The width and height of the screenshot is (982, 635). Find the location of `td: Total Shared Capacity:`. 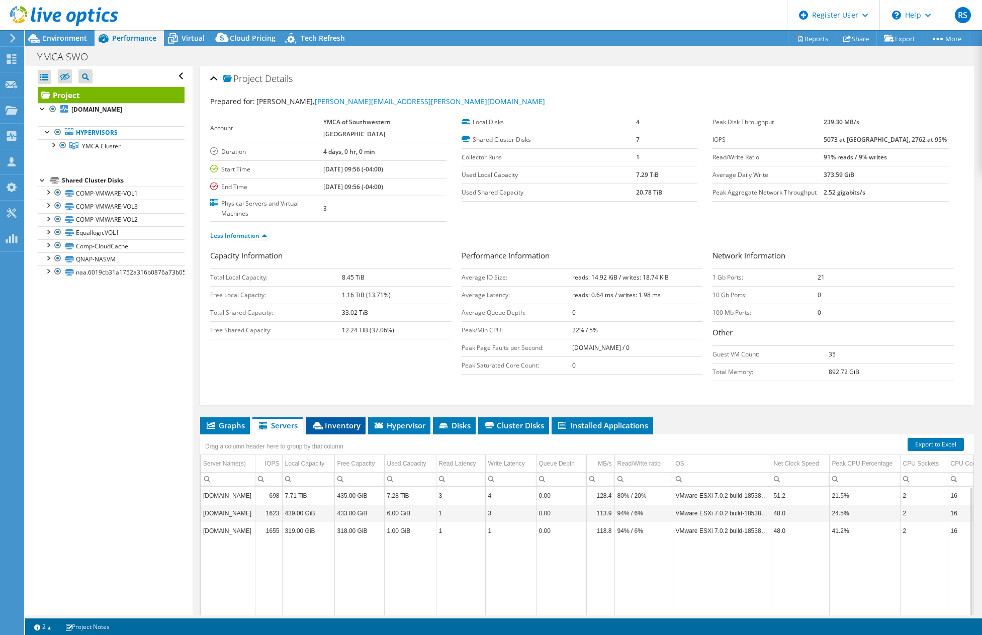

td: Total Shared Capacity: is located at coordinates (276, 312).